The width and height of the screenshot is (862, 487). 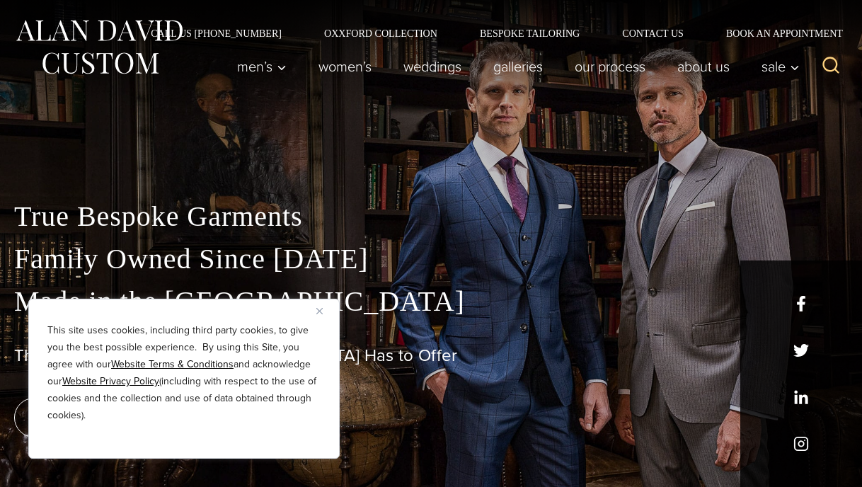 I want to click on img: Close, so click(x=319, y=311).